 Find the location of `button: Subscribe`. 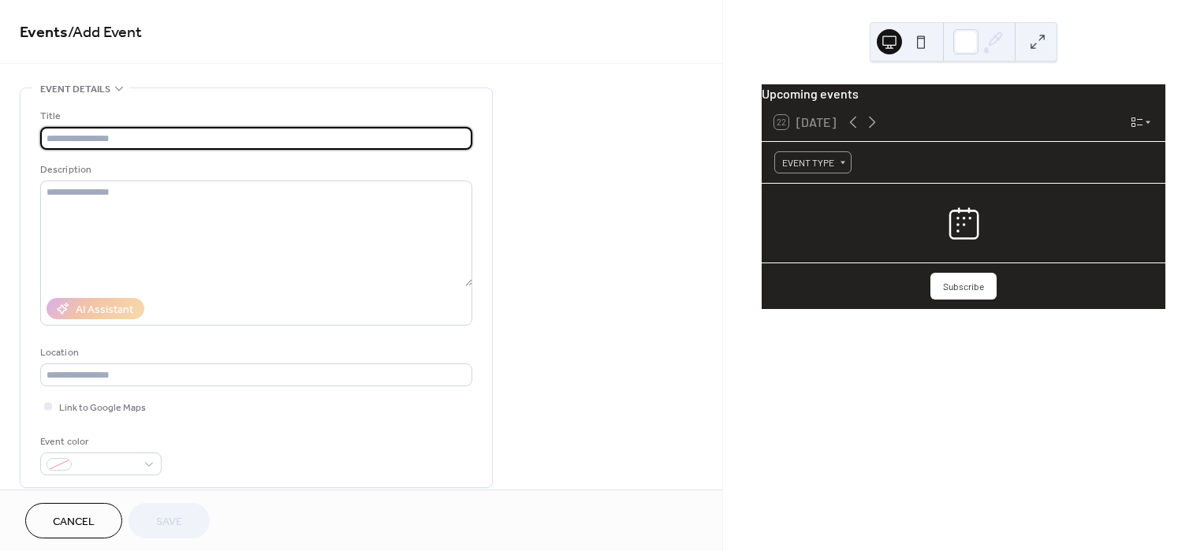

button: Subscribe is located at coordinates (964, 286).